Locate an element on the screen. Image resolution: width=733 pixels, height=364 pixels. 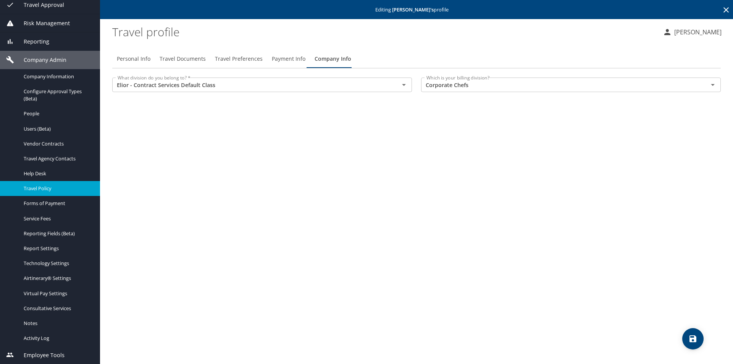
span: Activity Log is located at coordinates (57, 338).